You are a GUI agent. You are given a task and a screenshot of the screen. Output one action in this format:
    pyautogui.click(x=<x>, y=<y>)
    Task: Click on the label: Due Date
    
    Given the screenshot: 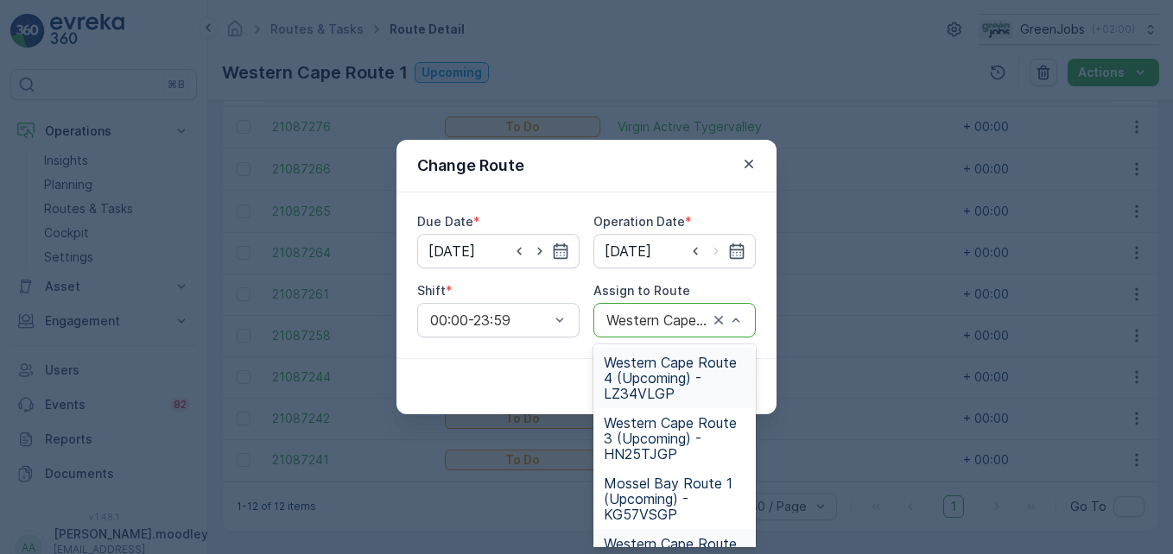 What is the action you would take?
    pyautogui.click(x=445, y=221)
    